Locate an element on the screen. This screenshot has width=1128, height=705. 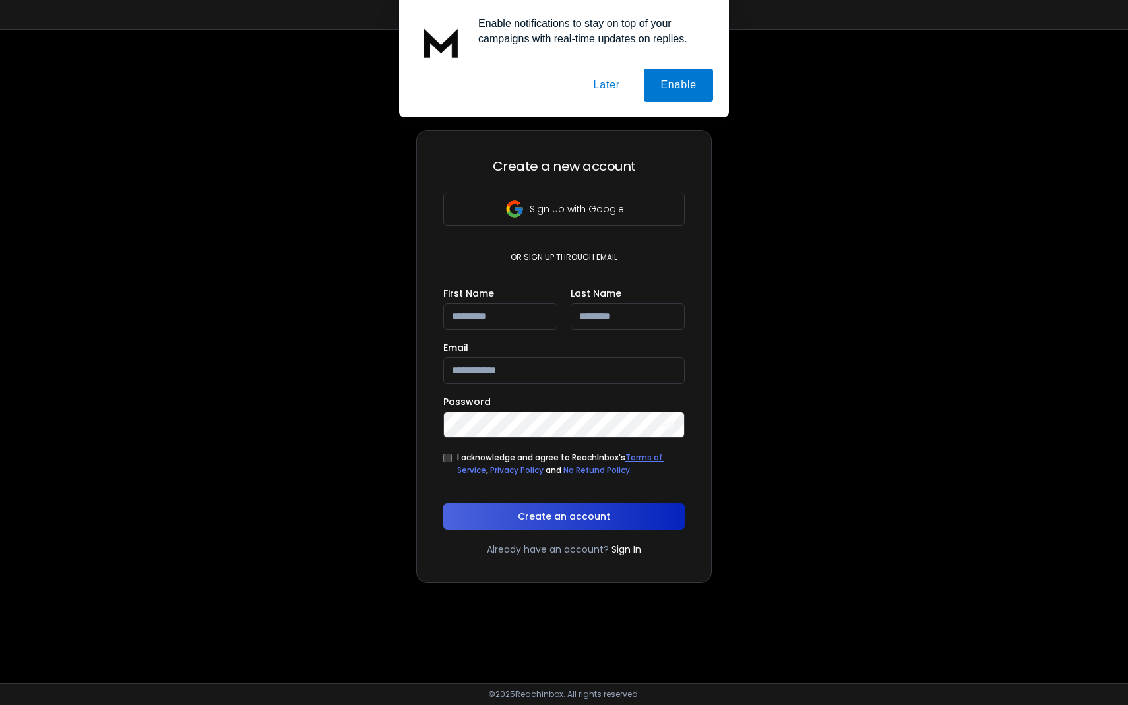
span: No Refund Policy. is located at coordinates (597, 470).